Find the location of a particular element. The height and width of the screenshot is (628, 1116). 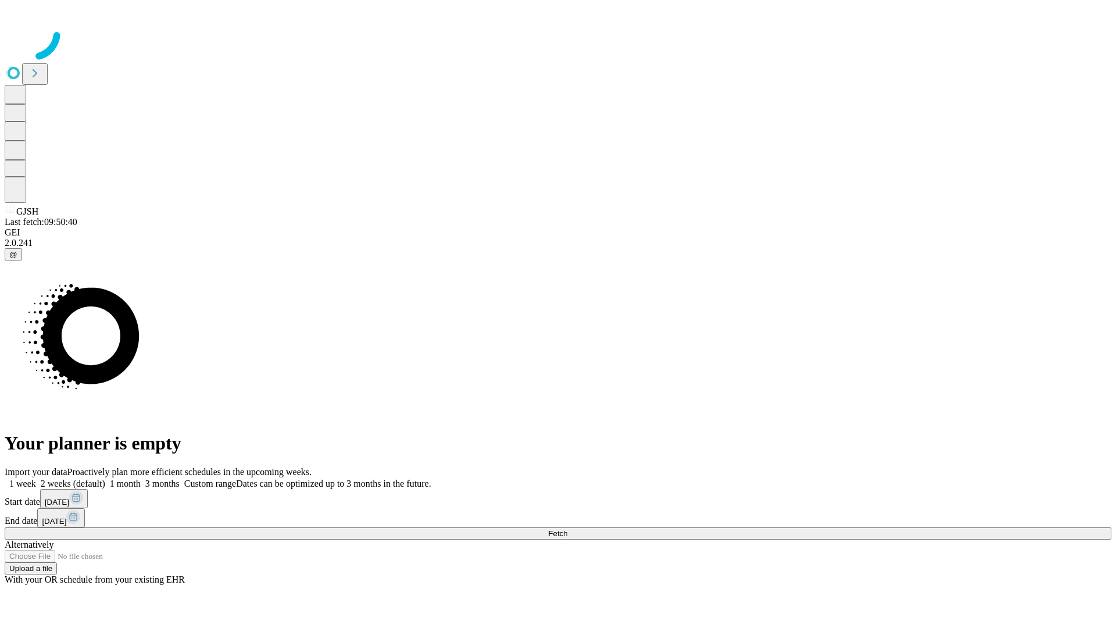

span: Dates can be optimized up to 3 months in the future. is located at coordinates (333, 483).